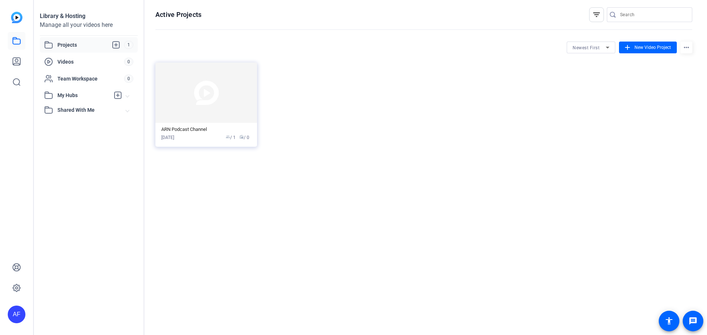  Describe the element at coordinates (597, 15) in the screenshot. I see `mat-icon: filter_list` at that location.